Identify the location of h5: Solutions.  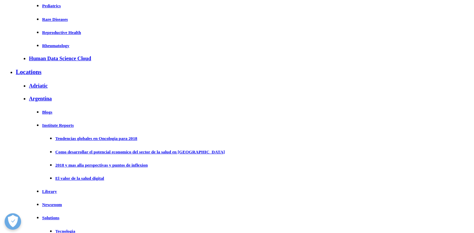
(257, 218).